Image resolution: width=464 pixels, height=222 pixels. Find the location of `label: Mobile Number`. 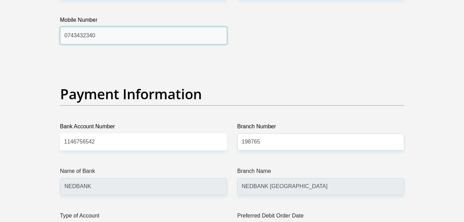

label: Mobile Number is located at coordinates (143, 21).